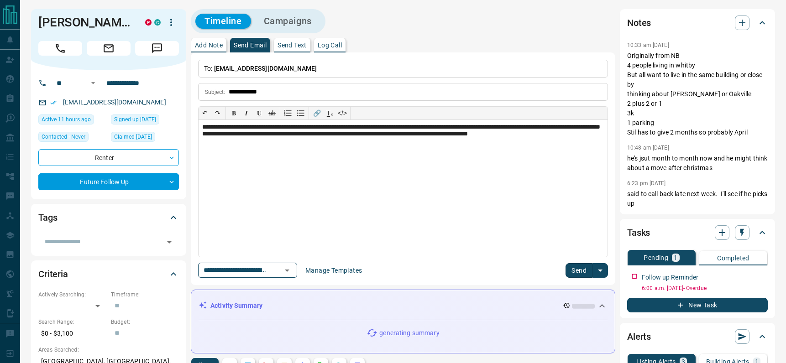 This screenshot has height=363, width=786. What do you see at coordinates (145, 322) in the screenshot?
I see `p: Budget:` at bounding box center [145, 322].